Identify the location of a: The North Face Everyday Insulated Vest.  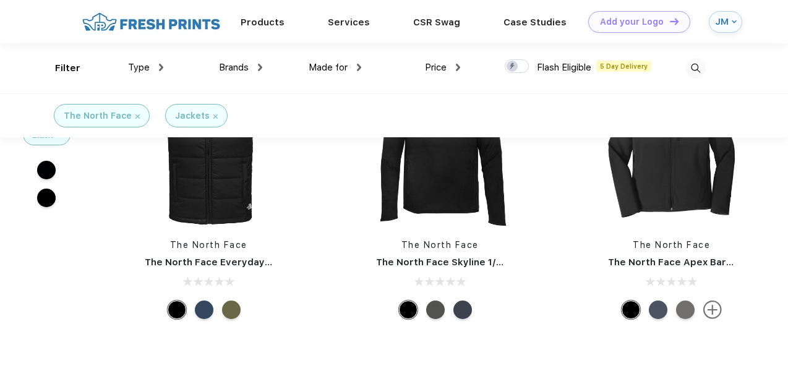
(240, 262).